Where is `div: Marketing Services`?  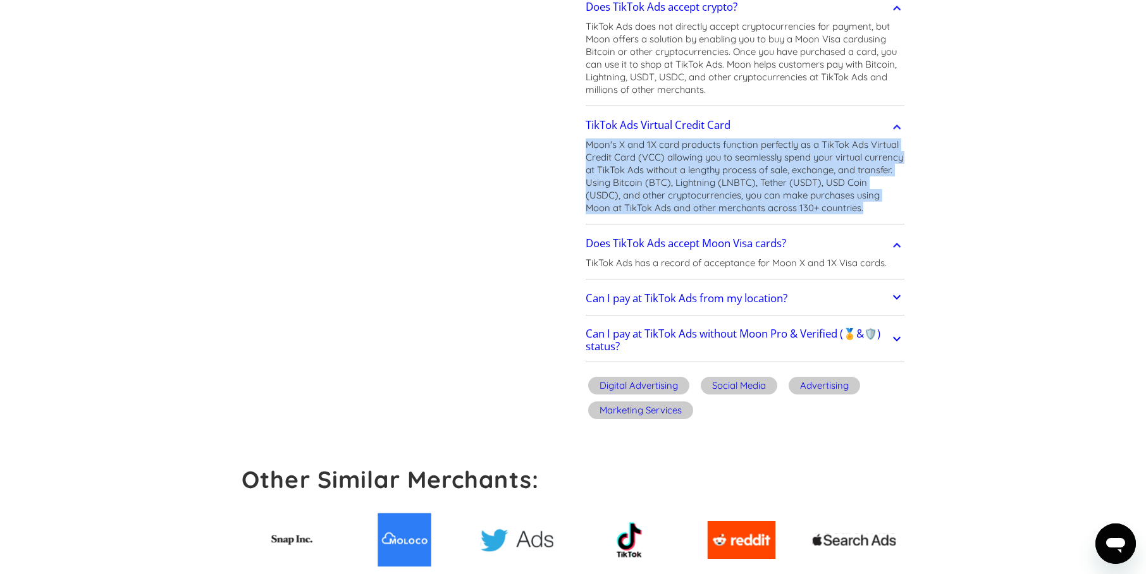
div: Marketing Services is located at coordinates (640, 410).